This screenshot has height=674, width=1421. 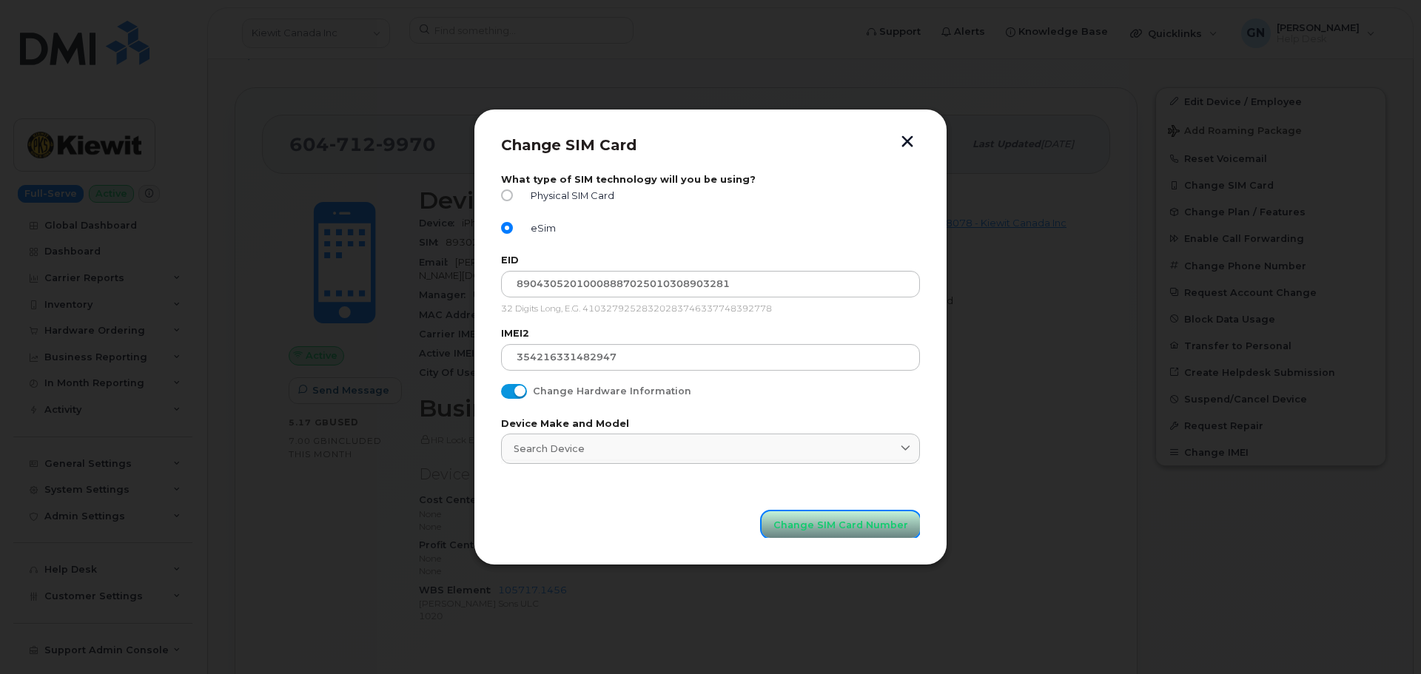 What do you see at coordinates (507, 390) in the screenshot?
I see `input: Change Hardware Information` at bounding box center [507, 390].